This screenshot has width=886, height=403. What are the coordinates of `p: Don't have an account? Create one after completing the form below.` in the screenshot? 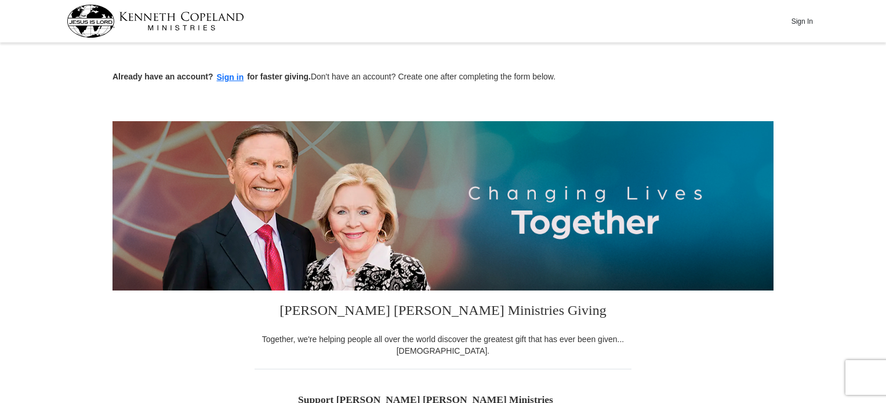 It's located at (443, 77).